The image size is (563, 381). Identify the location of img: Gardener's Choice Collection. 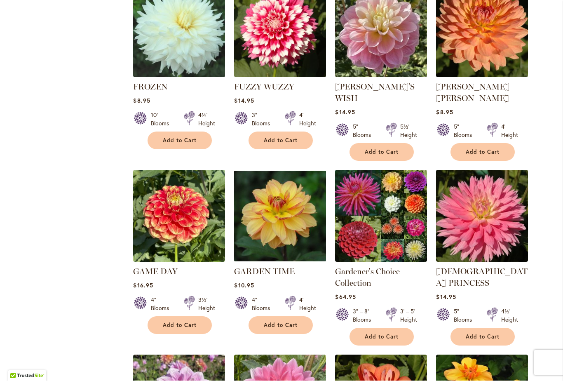
(381, 216).